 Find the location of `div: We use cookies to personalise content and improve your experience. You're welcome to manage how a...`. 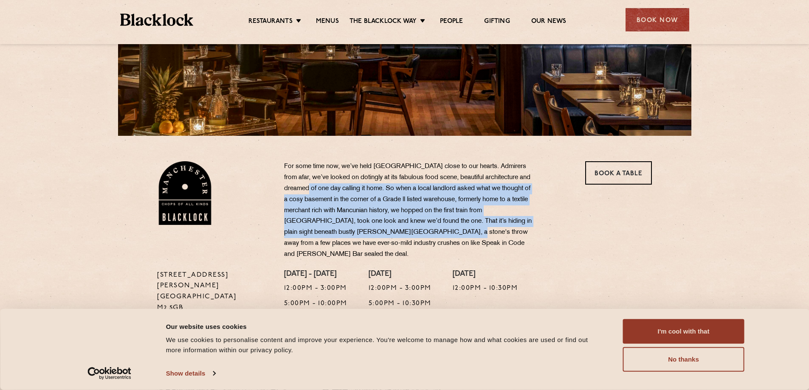

div: We use cookies to personalise content and improve your experience. You're welcome to manage how a... is located at coordinates (385, 345).